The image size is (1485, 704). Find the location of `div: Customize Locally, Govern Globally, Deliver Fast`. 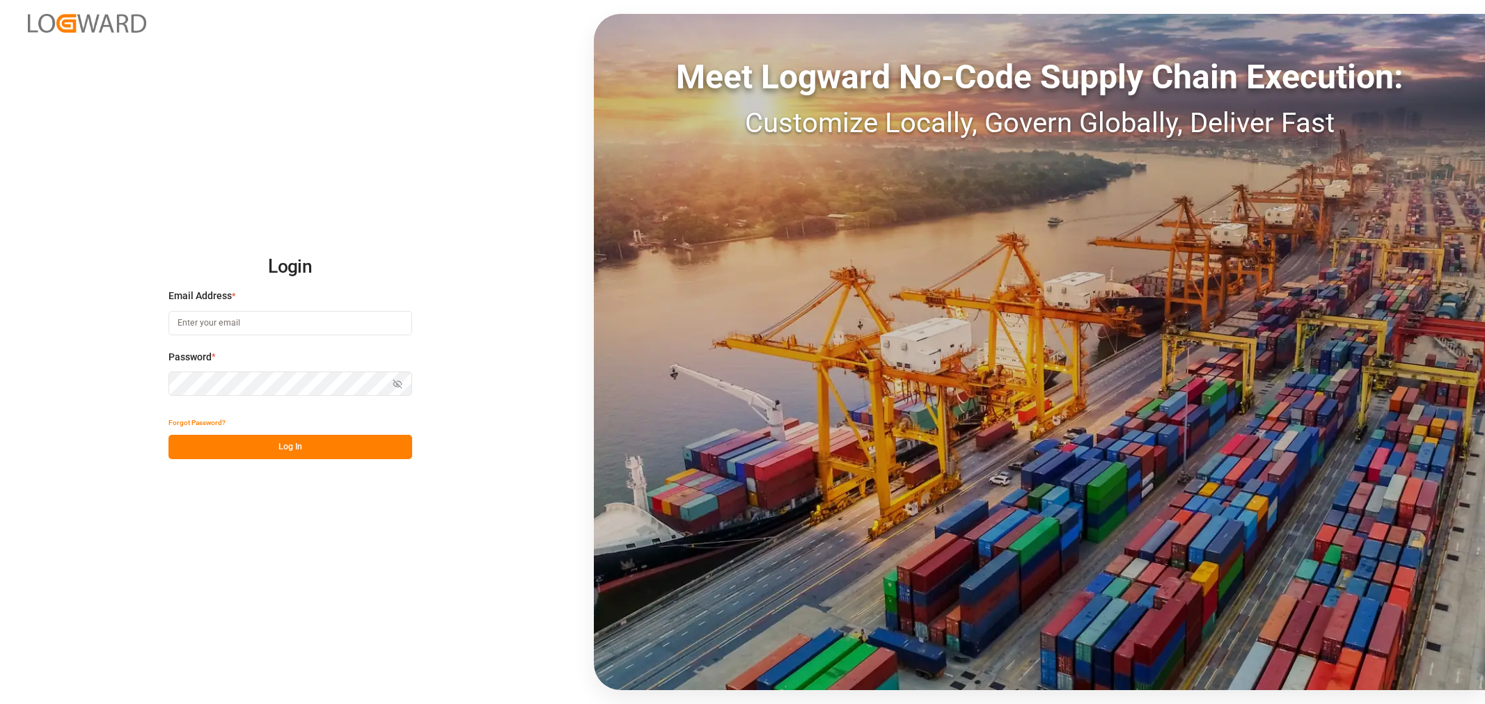

div: Customize Locally, Govern Globally, Deliver Fast is located at coordinates (1039, 123).